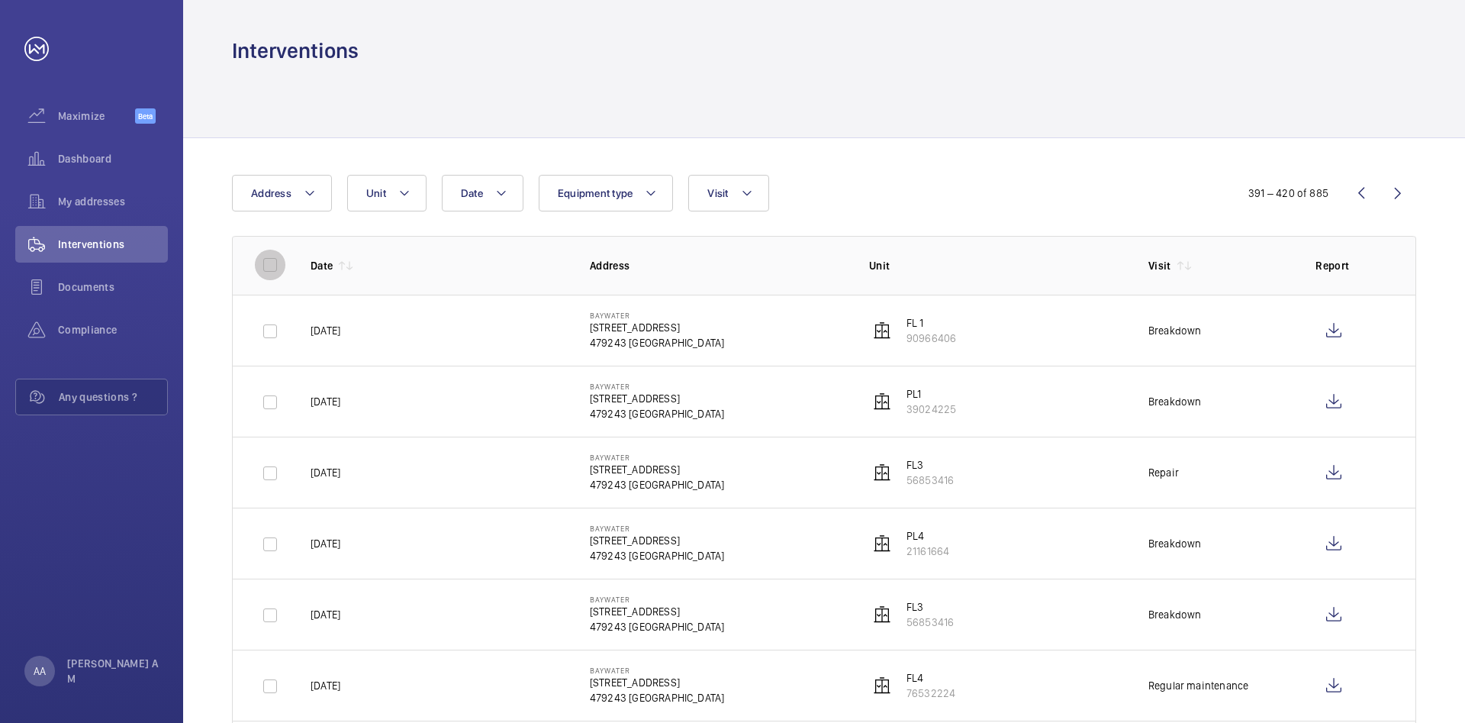  I want to click on button: Equipment type, so click(606, 193).